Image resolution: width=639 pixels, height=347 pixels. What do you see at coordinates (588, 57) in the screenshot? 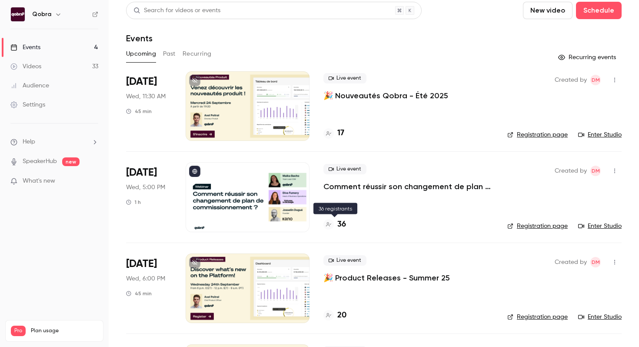
I see `button: Recurring events` at bounding box center [588, 57].